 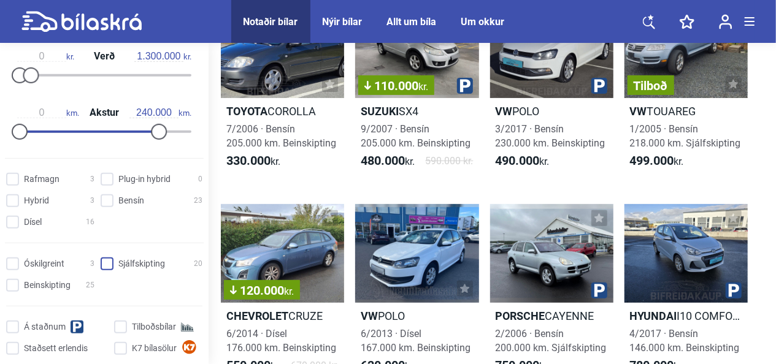 What do you see at coordinates (270, 21) in the screenshot?
I see `a: Notaðir bílar` at bounding box center [270, 21].